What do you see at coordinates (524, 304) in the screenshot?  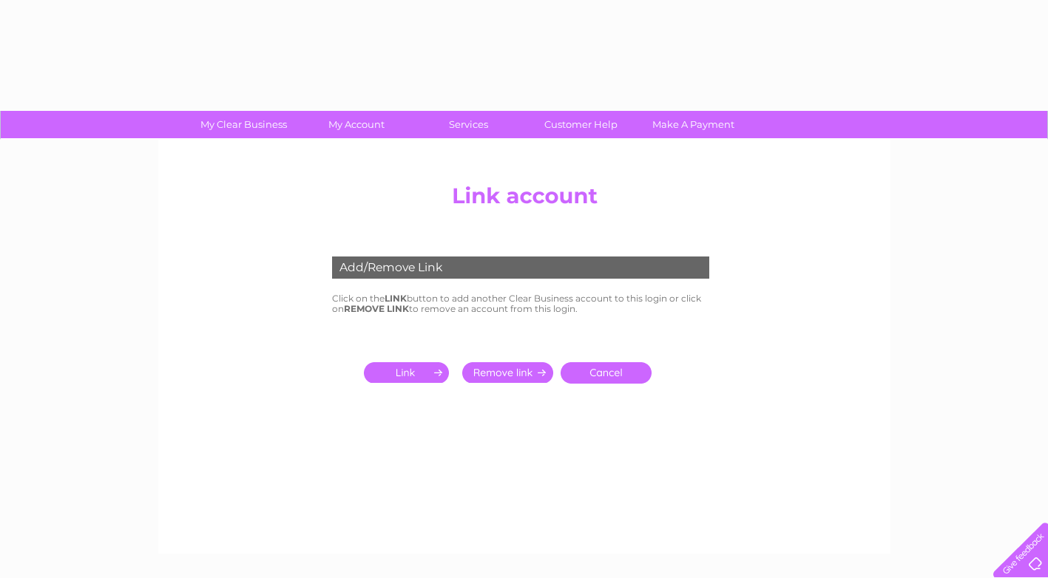 I see `td: Click on the button to add another Clear Business account to this login or click on to remove an ...` at bounding box center [524, 304].